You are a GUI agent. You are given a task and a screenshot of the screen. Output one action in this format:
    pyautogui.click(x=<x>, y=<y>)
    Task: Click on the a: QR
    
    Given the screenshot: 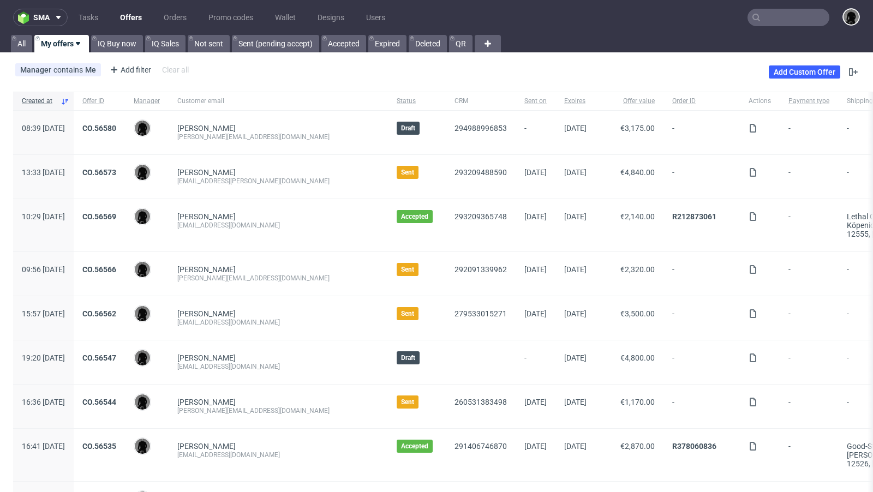 What is the action you would take?
    pyautogui.click(x=461, y=44)
    